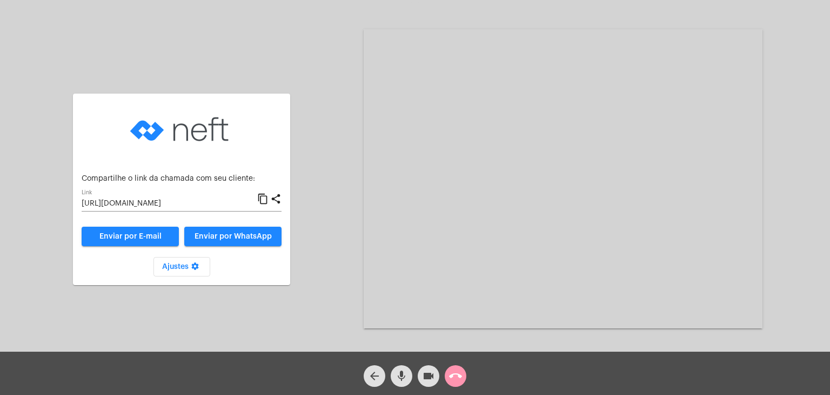 The width and height of the screenshot is (830, 395). What do you see at coordinates (263, 199) in the screenshot?
I see `mat-icon: content_copy` at bounding box center [263, 199].